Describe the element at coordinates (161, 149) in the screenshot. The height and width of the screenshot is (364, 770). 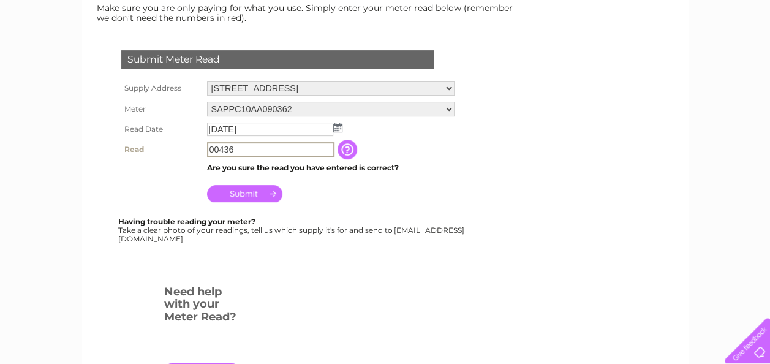
I see `th: Read` at that location.